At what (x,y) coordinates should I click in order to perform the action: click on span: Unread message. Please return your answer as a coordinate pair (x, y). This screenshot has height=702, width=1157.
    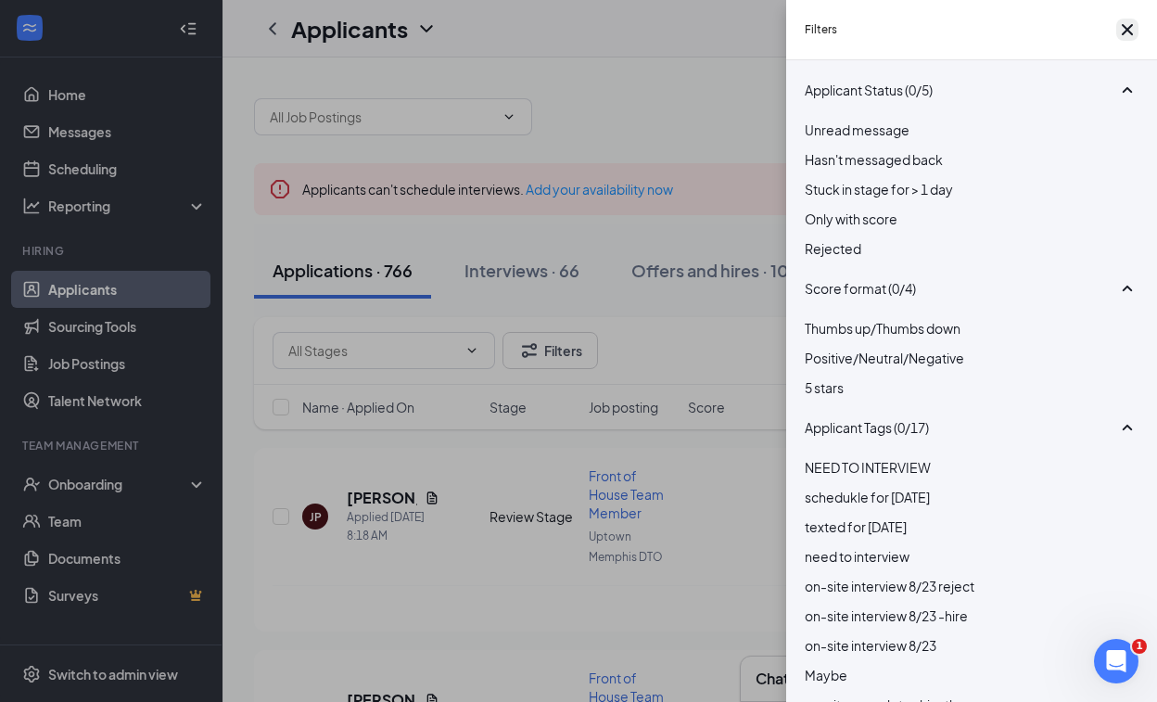
    Looking at the image, I should click on (856, 130).